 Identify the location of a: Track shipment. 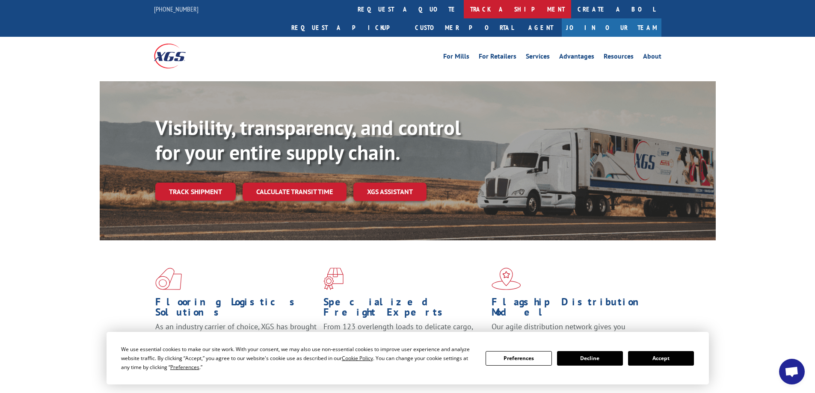
(195, 192).